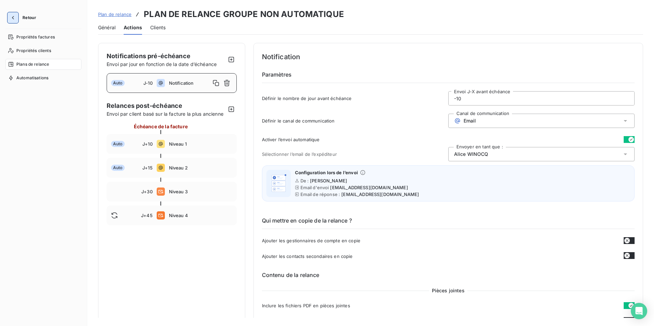 This screenshot has height=326, width=654. I want to click on a: Plan de relance, so click(115, 14).